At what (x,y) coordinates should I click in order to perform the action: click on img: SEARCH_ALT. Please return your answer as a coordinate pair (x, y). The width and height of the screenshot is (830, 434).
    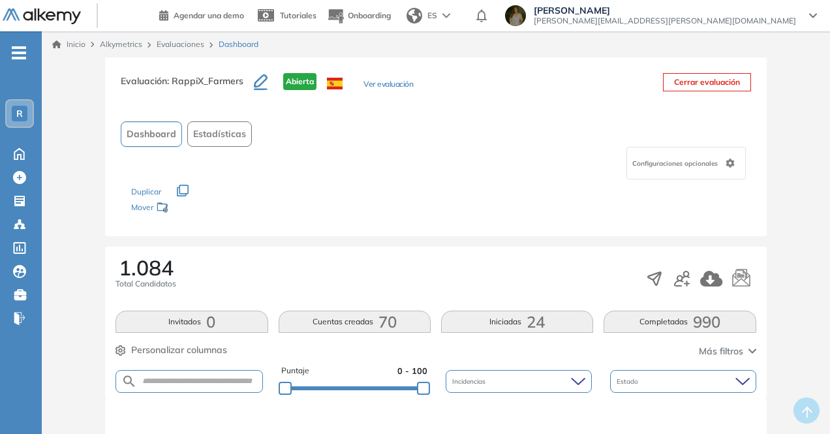
    Looking at the image, I should click on (129, 381).